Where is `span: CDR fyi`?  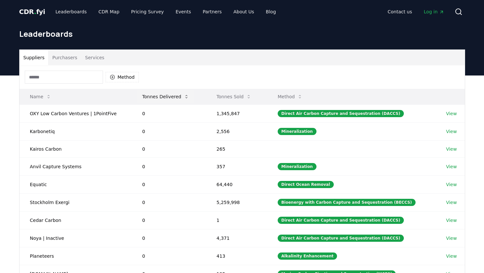 span: CDR fyi is located at coordinates (32, 12).